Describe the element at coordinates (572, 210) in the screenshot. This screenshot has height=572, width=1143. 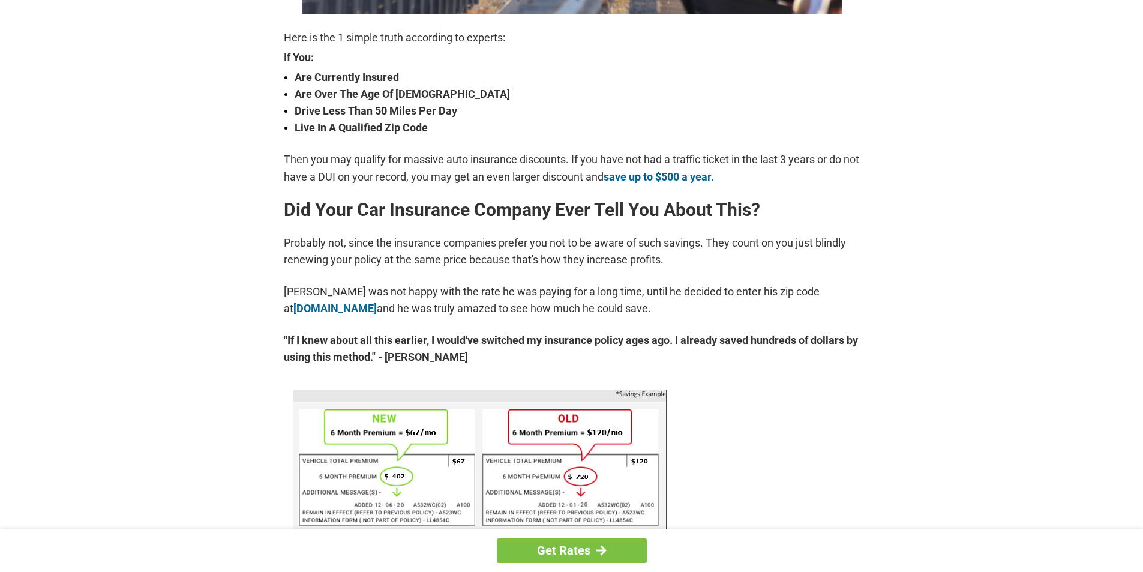
I see `h2: Did Your Car Insurance Company Ever Tell You About This?` at that location.